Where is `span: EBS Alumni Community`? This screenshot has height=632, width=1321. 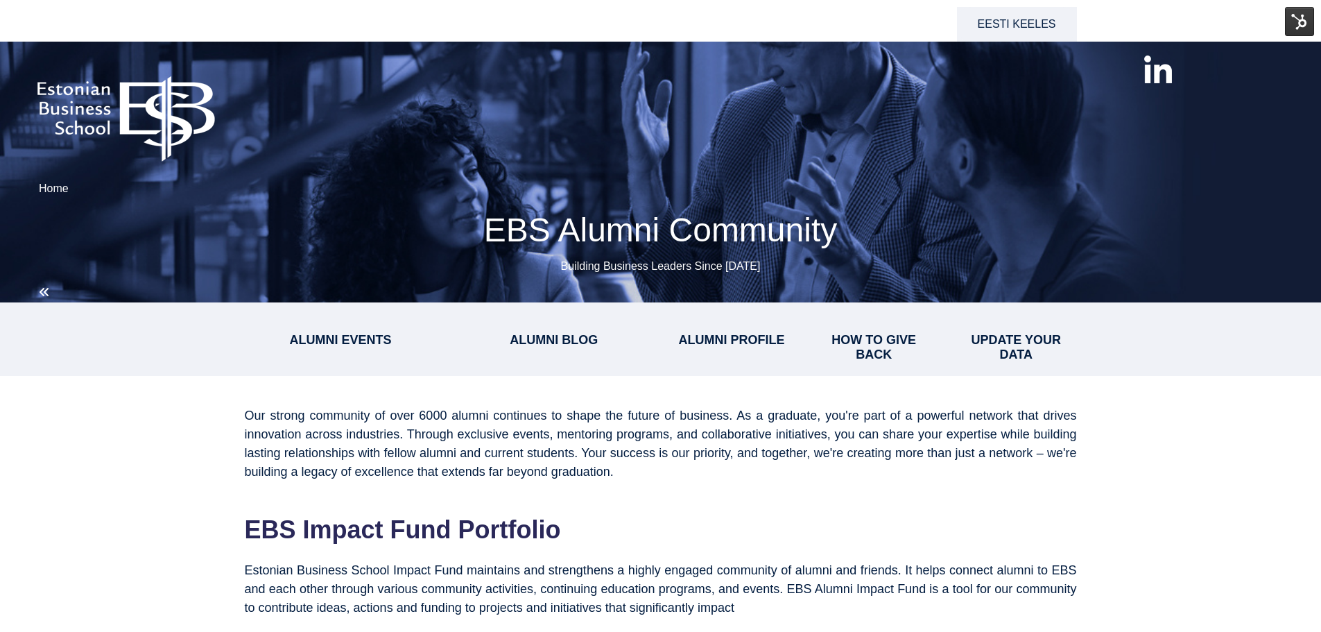
span: EBS Alumni Community is located at coordinates (661, 230).